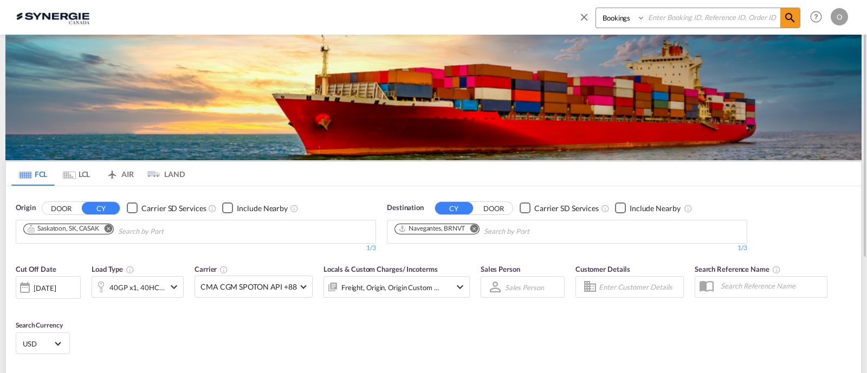 This screenshot has height=373, width=867. Describe the element at coordinates (603, 269) in the screenshot. I see `span: Customer Details` at that location.